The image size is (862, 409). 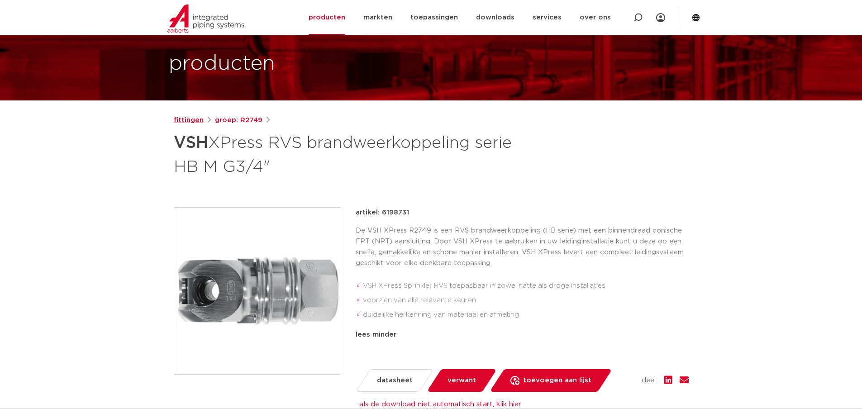 What do you see at coordinates (189, 120) in the screenshot?
I see `a: fittingen` at bounding box center [189, 120].